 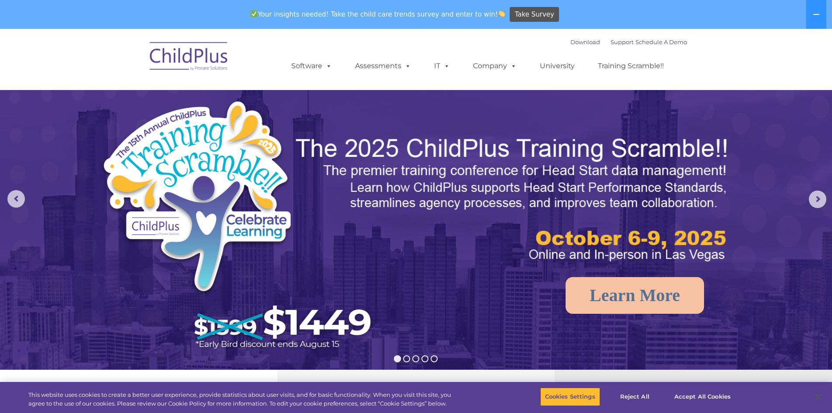 I want to click on a: Training Scramble!!, so click(x=631, y=66).